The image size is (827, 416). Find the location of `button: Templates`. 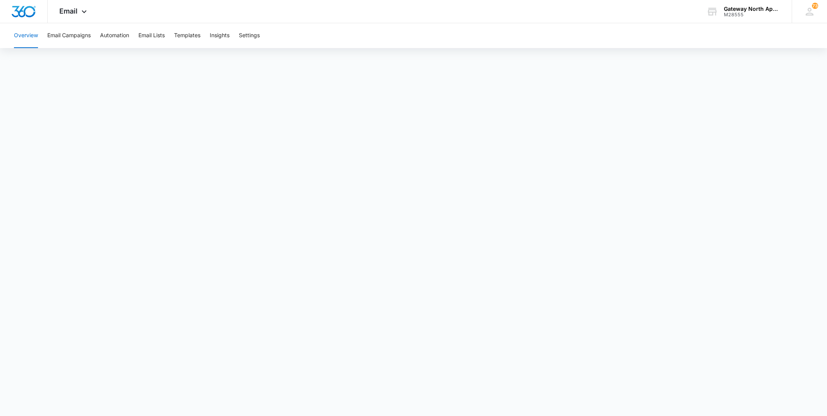

button: Templates is located at coordinates (187, 36).